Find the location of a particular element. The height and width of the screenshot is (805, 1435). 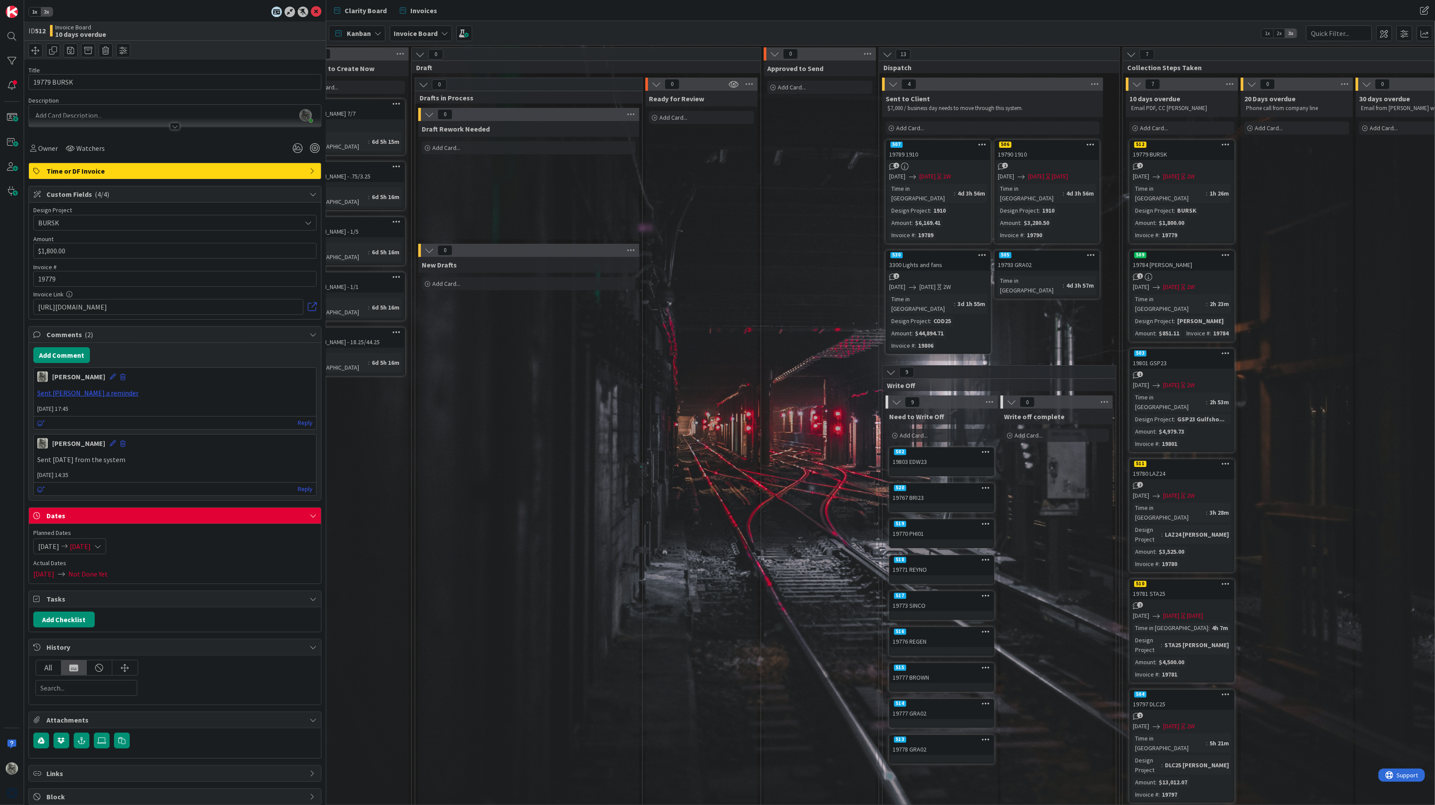

div: 6d 5h 15m is located at coordinates (385, 142).